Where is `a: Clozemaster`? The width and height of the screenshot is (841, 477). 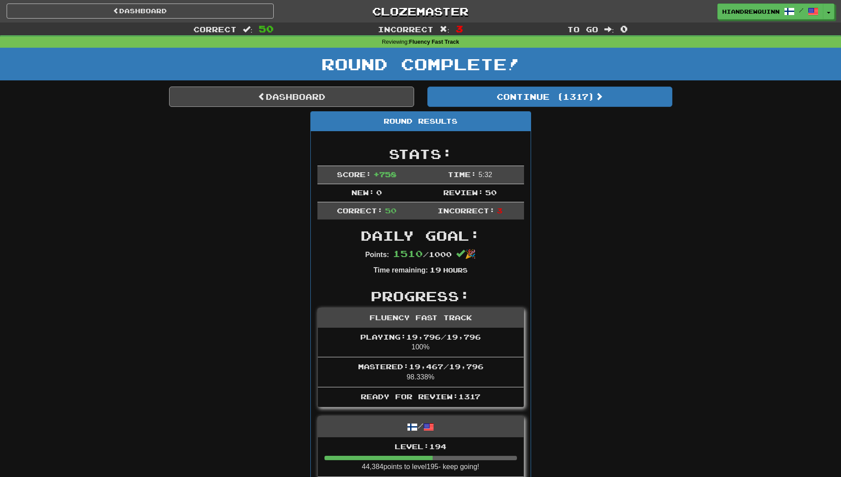
a: Clozemaster is located at coordinates (420, 11).